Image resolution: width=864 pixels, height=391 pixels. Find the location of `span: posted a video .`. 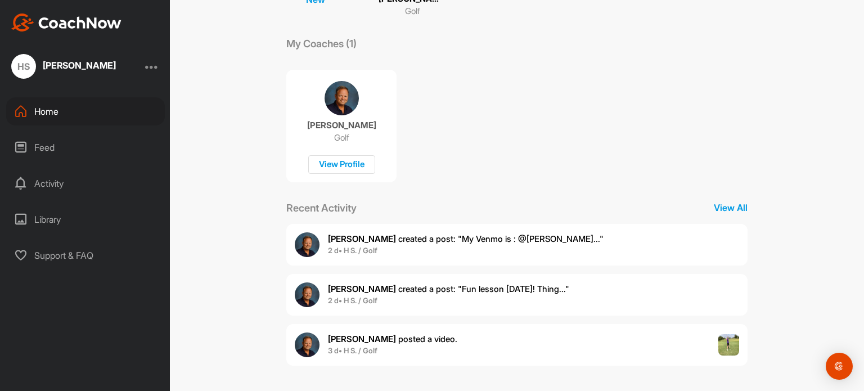

span: posted a video . is located at coordinates (393, 339).